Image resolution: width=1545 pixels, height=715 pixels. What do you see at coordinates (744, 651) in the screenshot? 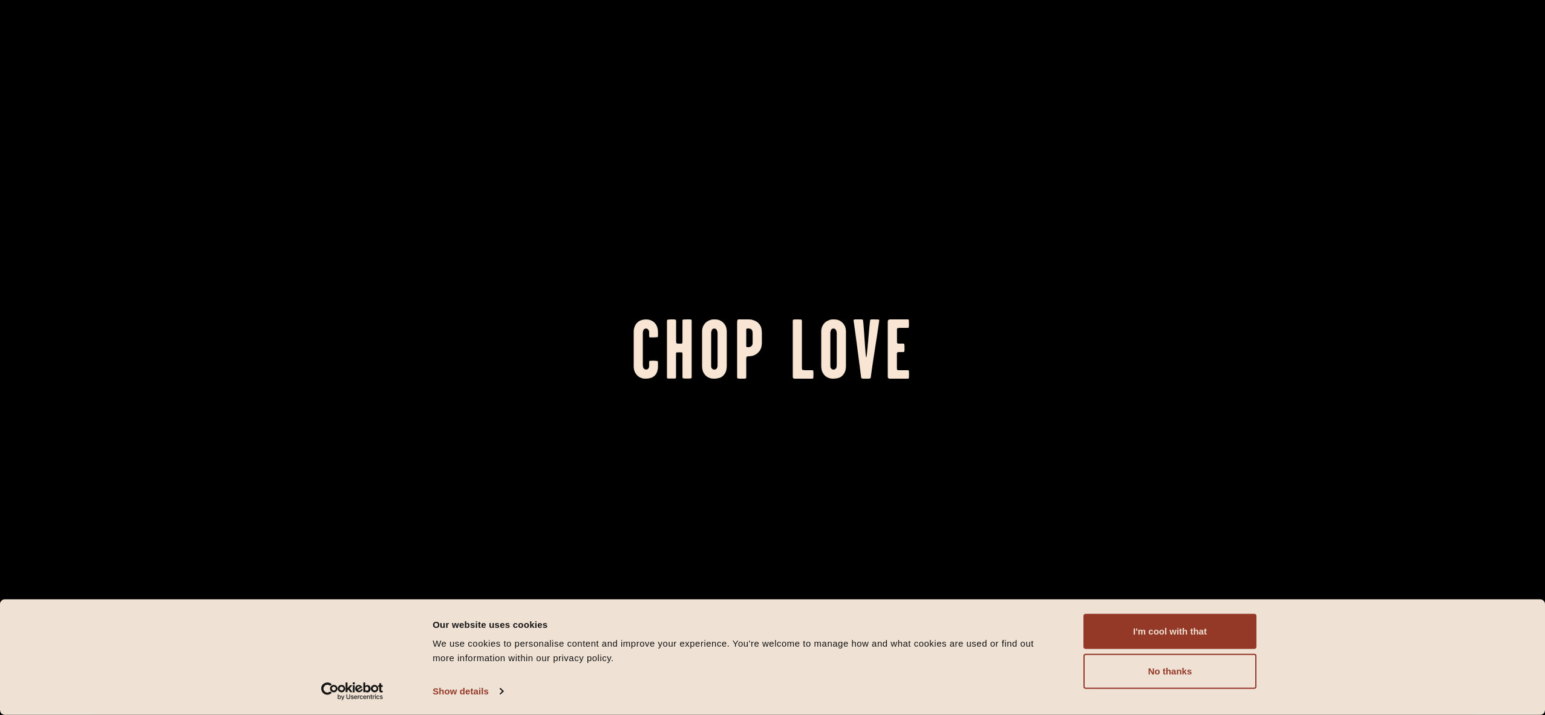
I see `div: We use cookies to personalise content and improve your experience. You're welcome to manage how a...` at bounding box center [744, 651].